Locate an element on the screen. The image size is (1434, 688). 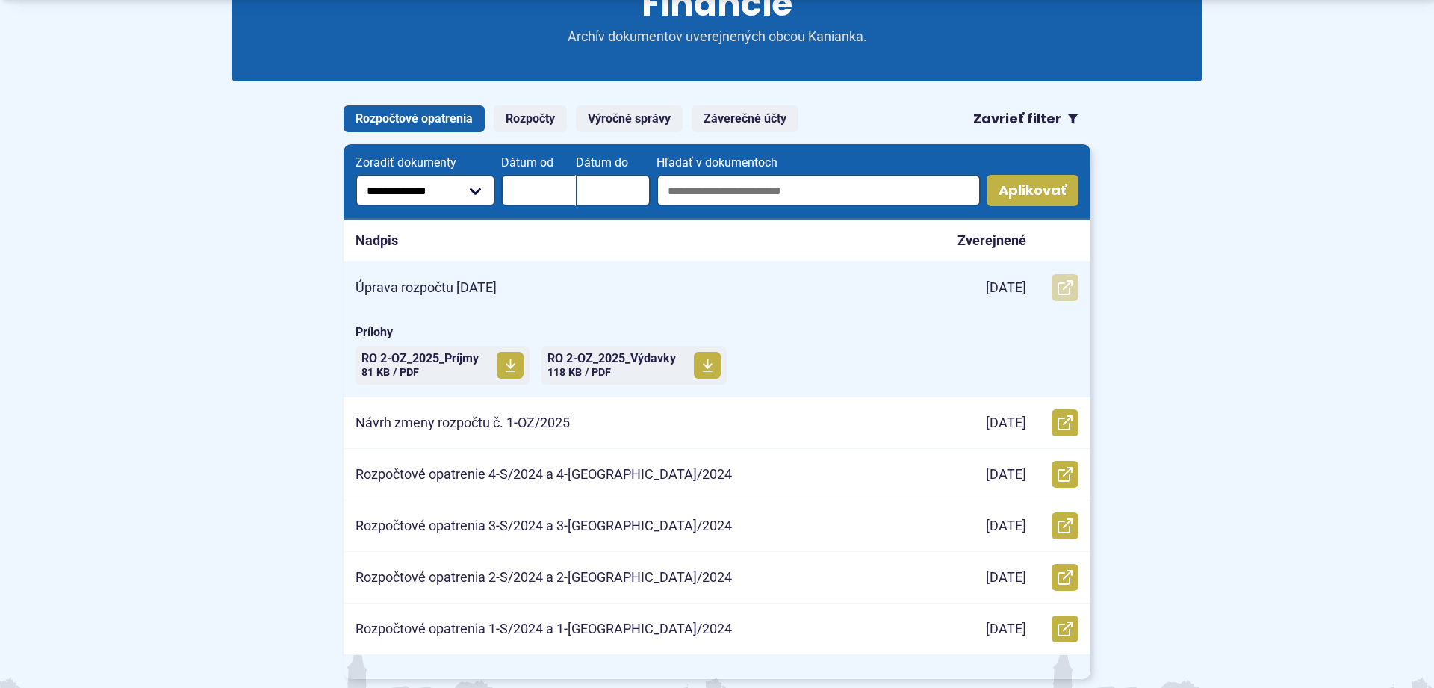
span: Zavrieť filter is located at coordinates (1017, 119).